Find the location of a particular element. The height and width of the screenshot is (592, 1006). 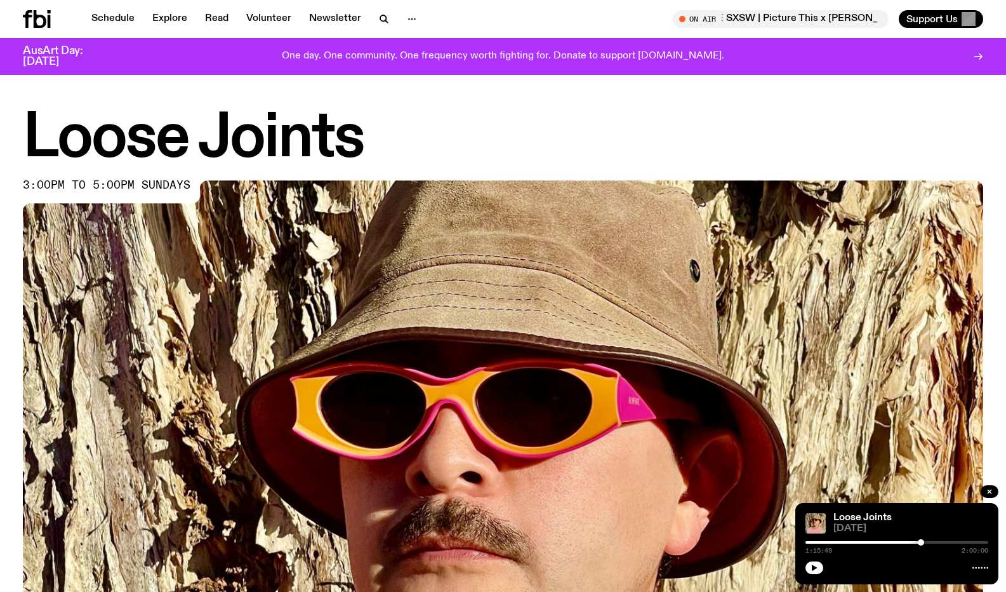

img: Tyson stands in front of a paperbark tree wearing orange sunglasses, a suede bucket hat and a pin... is located at coordinates (816, 523).